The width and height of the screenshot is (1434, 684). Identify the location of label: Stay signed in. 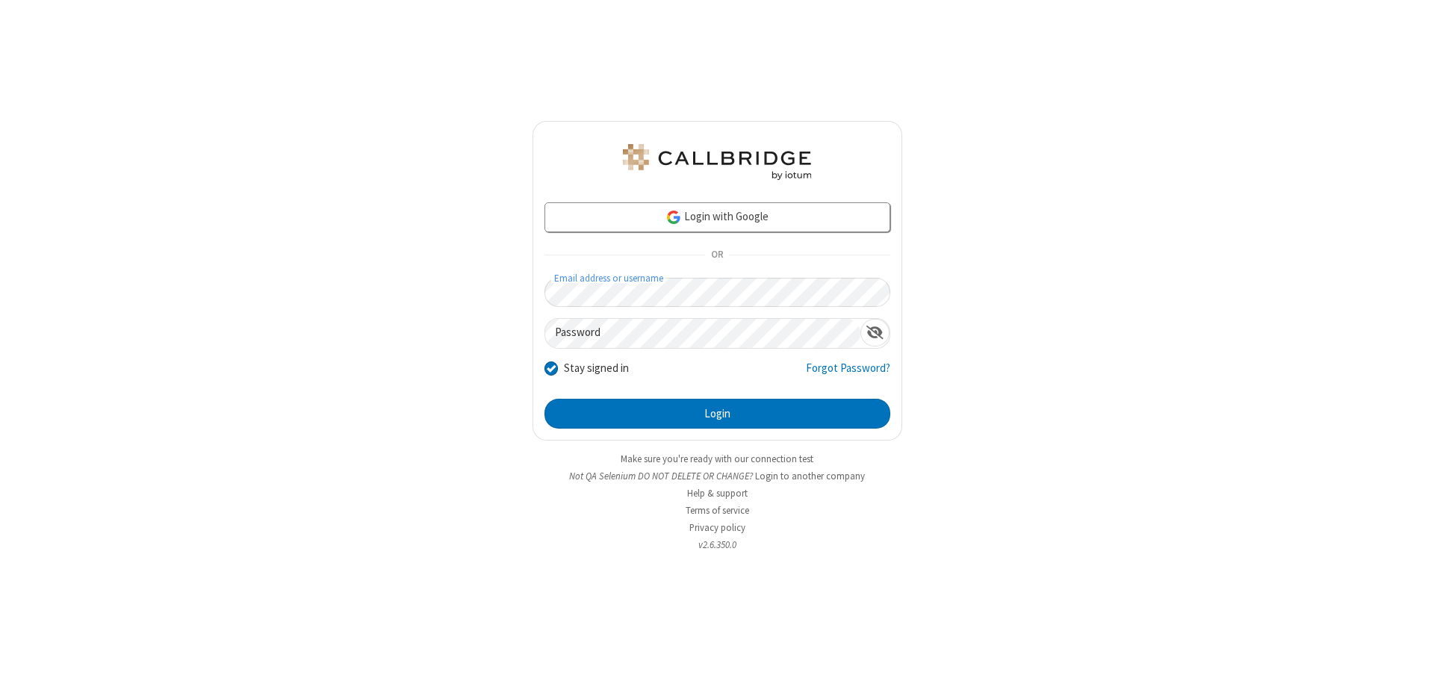
(596, 368).